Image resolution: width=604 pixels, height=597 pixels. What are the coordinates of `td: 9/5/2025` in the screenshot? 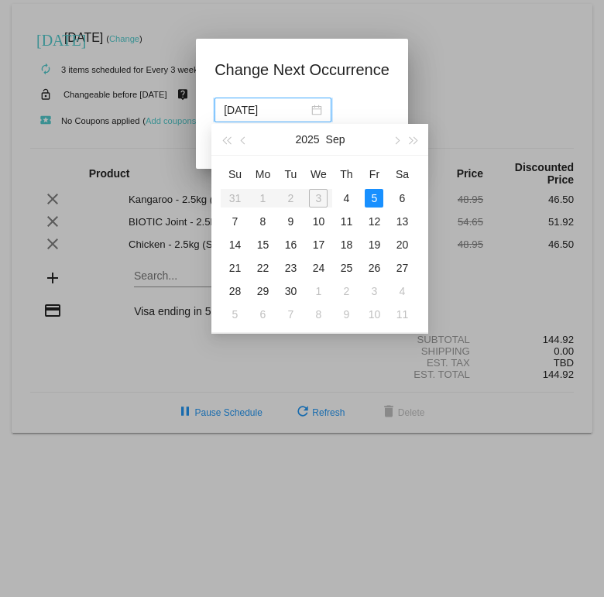 It's located at (374, 198).